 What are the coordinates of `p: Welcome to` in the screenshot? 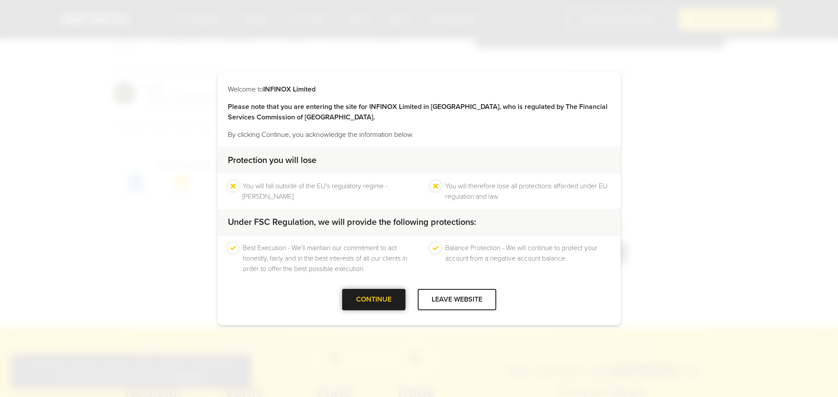 It's located at (419, 89).